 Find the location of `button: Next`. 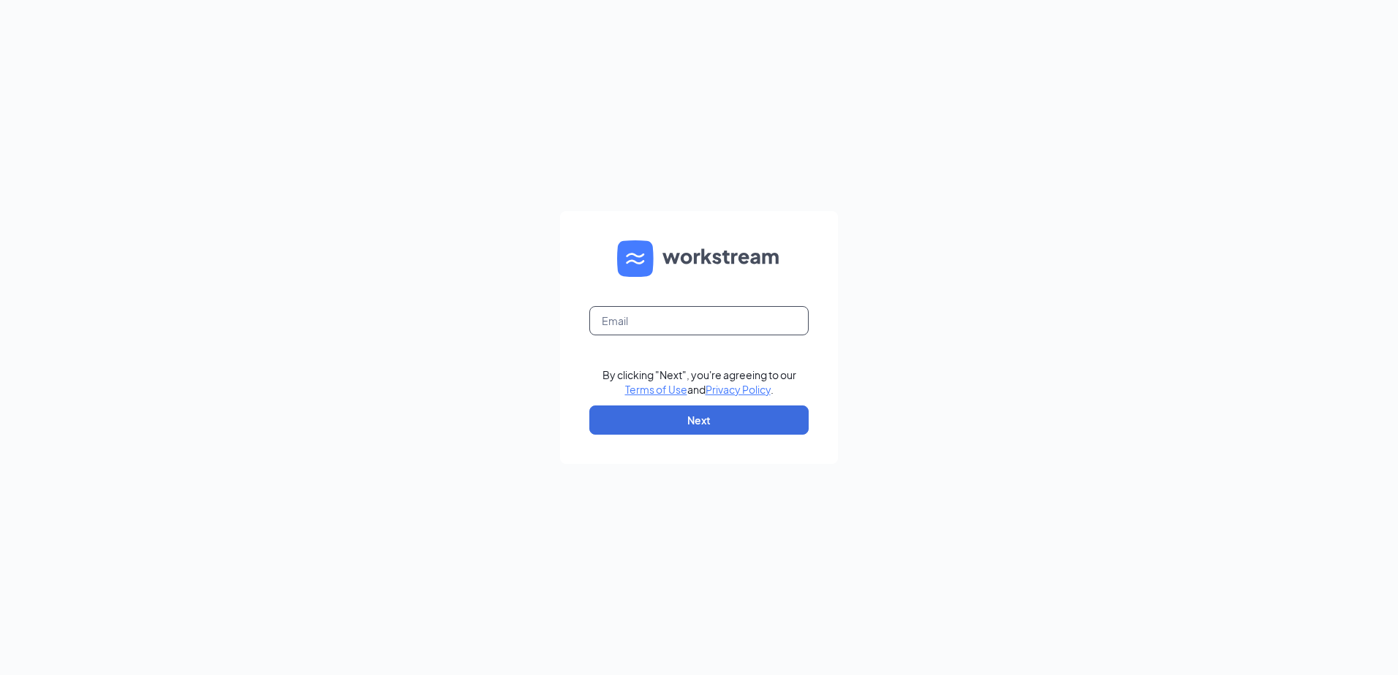

button: Next is located at coordinates (699, 420).